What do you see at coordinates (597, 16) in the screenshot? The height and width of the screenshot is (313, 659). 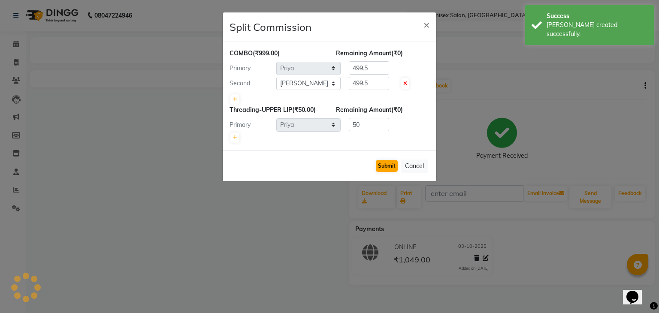 I see `div: Success` at bounding box center [597, 16].